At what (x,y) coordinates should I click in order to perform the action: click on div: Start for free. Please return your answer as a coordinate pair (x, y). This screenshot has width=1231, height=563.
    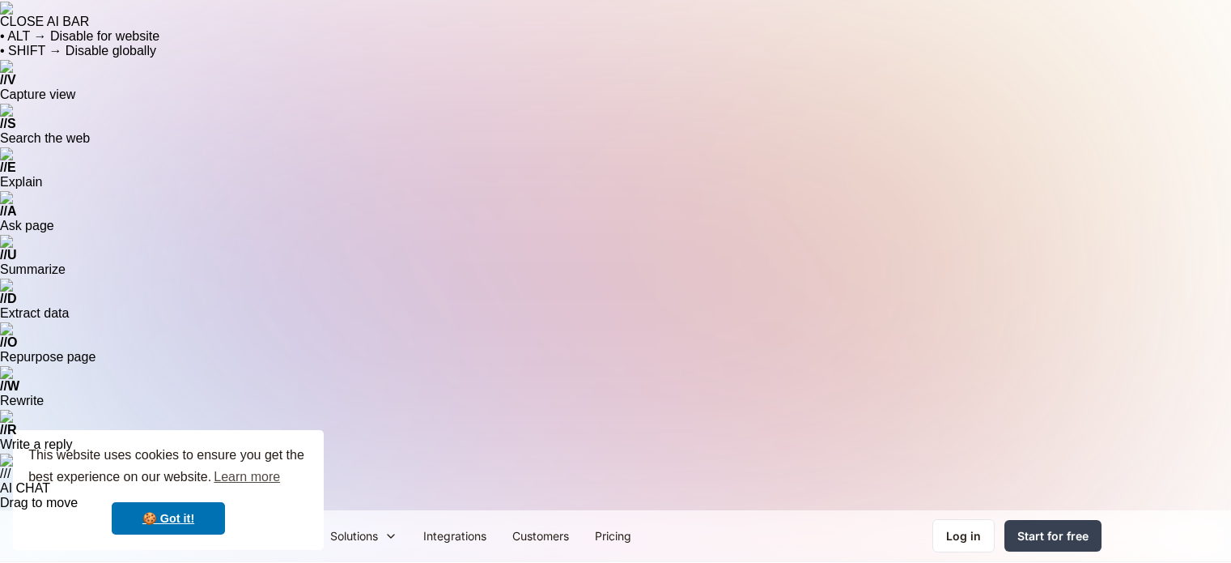
    Looking at the image, I should click on (1053, 535).